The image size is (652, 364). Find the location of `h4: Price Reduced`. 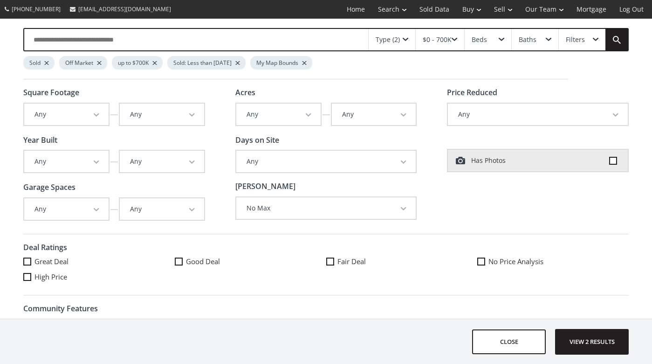

h4: Price Reduced is located at coordinates (538, 93).